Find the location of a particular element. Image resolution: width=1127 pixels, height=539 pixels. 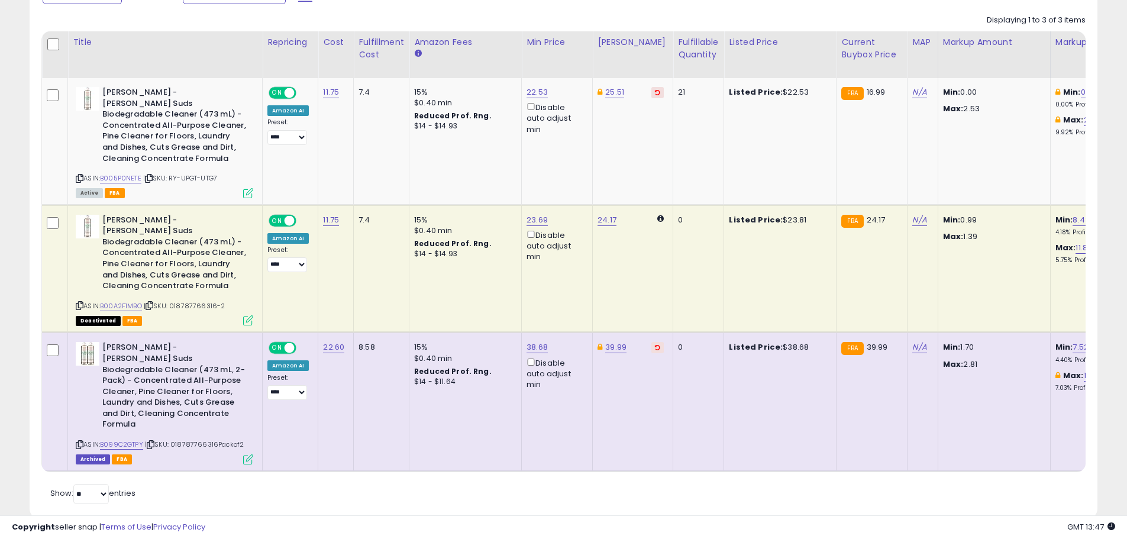

a: 25.51 is located at coordinates (614, 92).